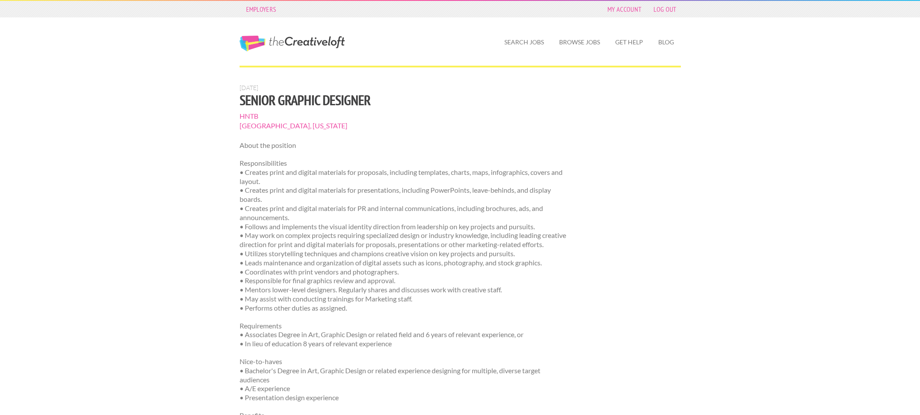 The width and height of the screenshot is (920, 415). What do you see at coordinates (625, 9) in the screenshot?
I see `a: My Account` at bounding box center [625, 9].